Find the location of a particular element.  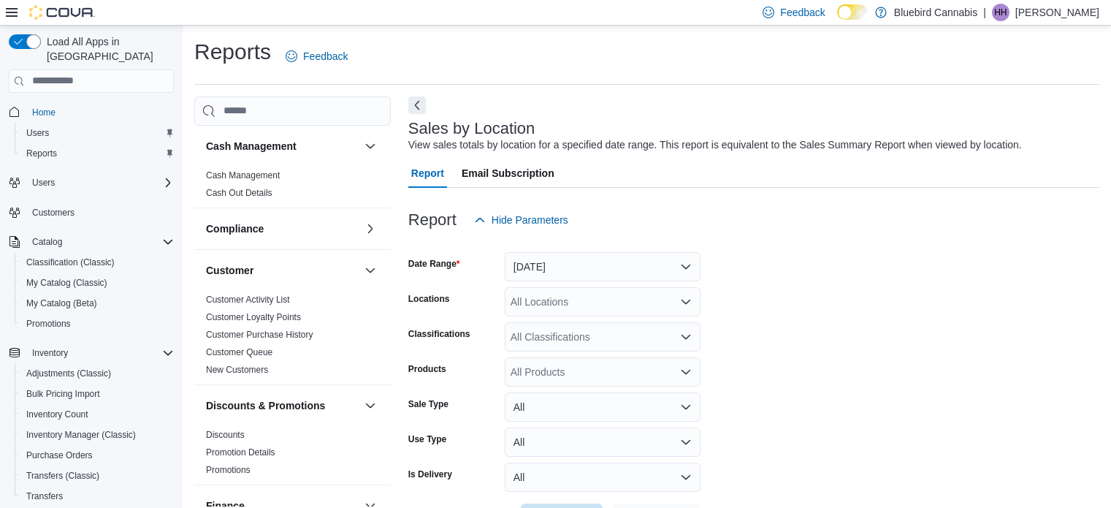

span: Customer Activity List is located at coordinates (248, 300).